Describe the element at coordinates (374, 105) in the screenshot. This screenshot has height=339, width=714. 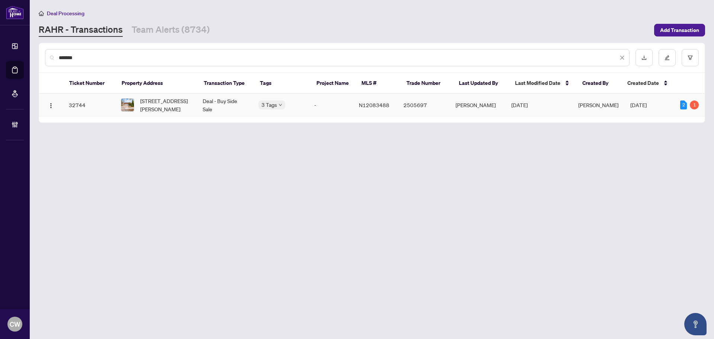
I see `span: N12083488` at that location.